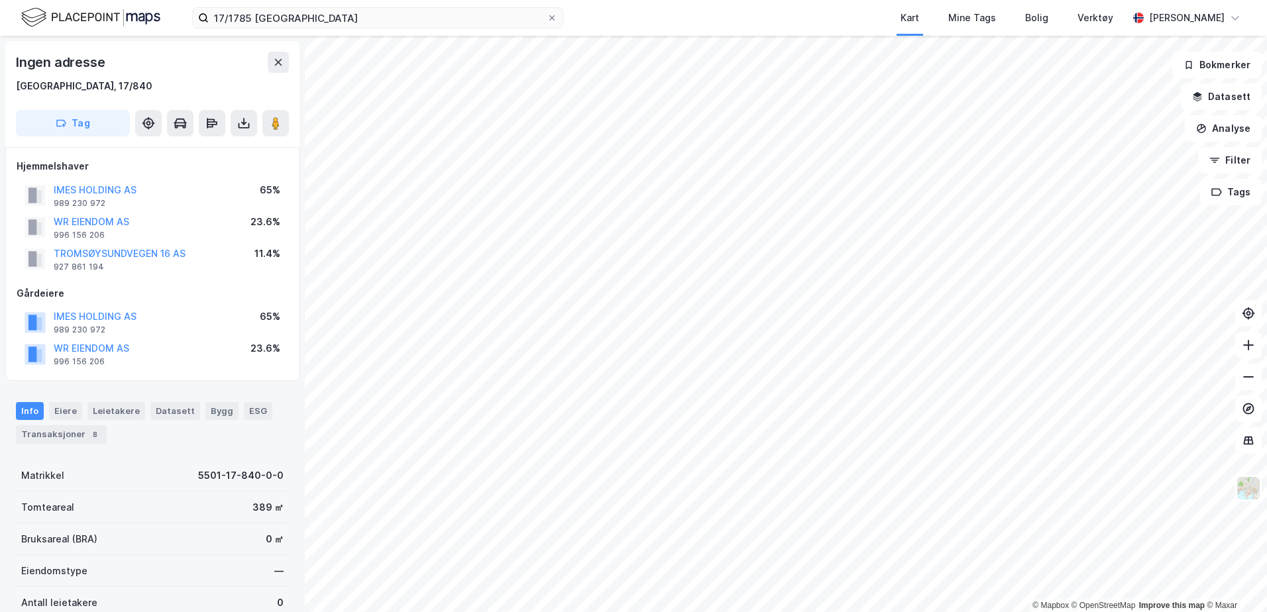  Describe the element at coordinates (274, 539) in the screenshot. I see `div: 0 ㎡` at that location.